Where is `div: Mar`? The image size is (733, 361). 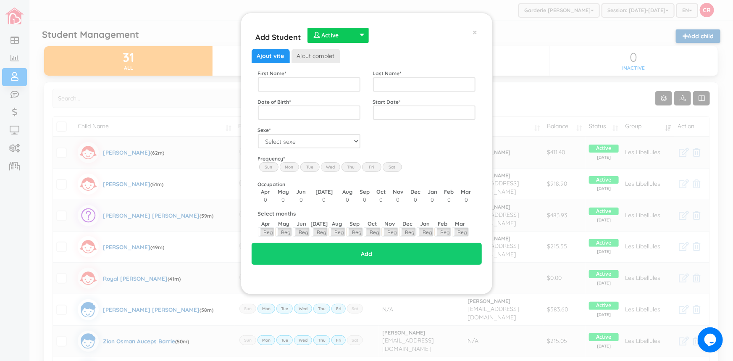
div: Mar is located at coordinates (460, 224).